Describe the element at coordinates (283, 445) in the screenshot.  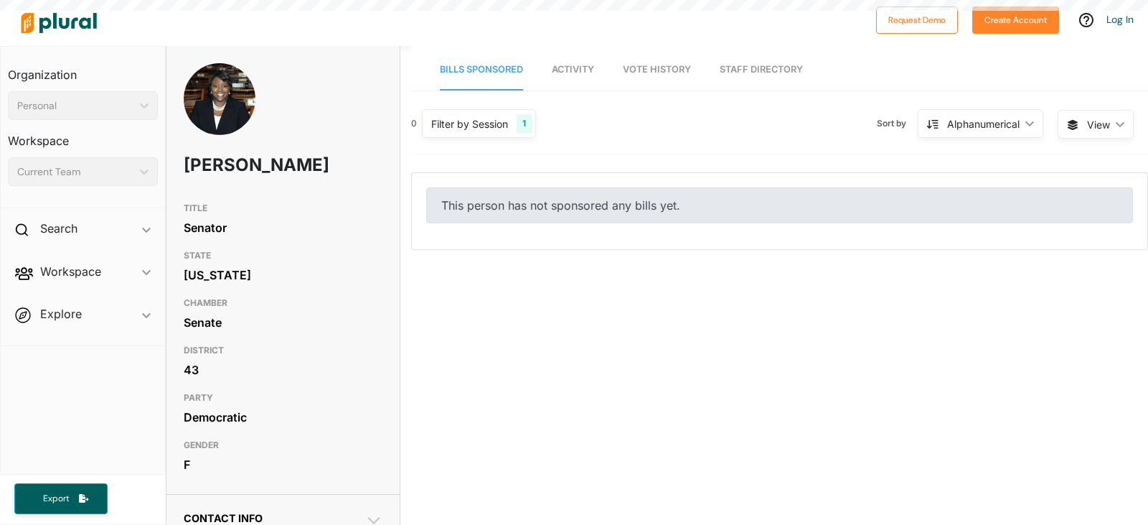
I see `h3: GENDER` at that location.